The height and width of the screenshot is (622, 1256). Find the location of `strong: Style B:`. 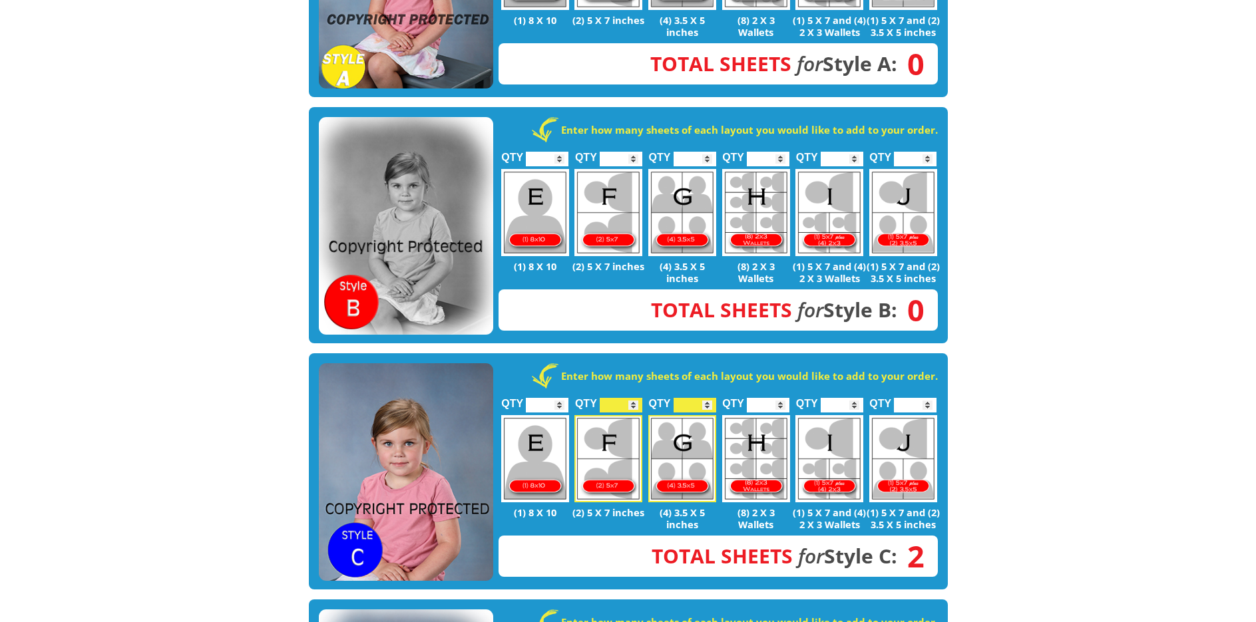

strong: Style B: is located at coordinates (774, 309).